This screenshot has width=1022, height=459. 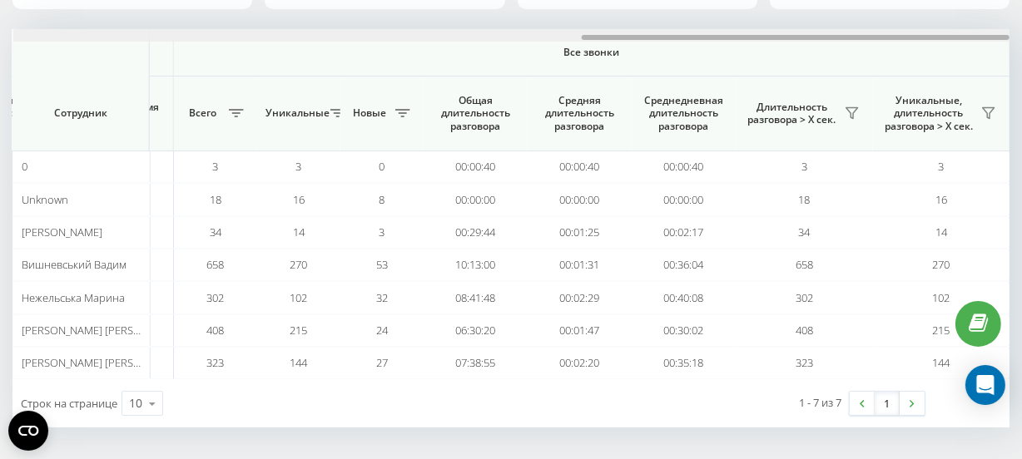 I want to click on span: Средняя длительность разговора, so click(x=579, y=113).